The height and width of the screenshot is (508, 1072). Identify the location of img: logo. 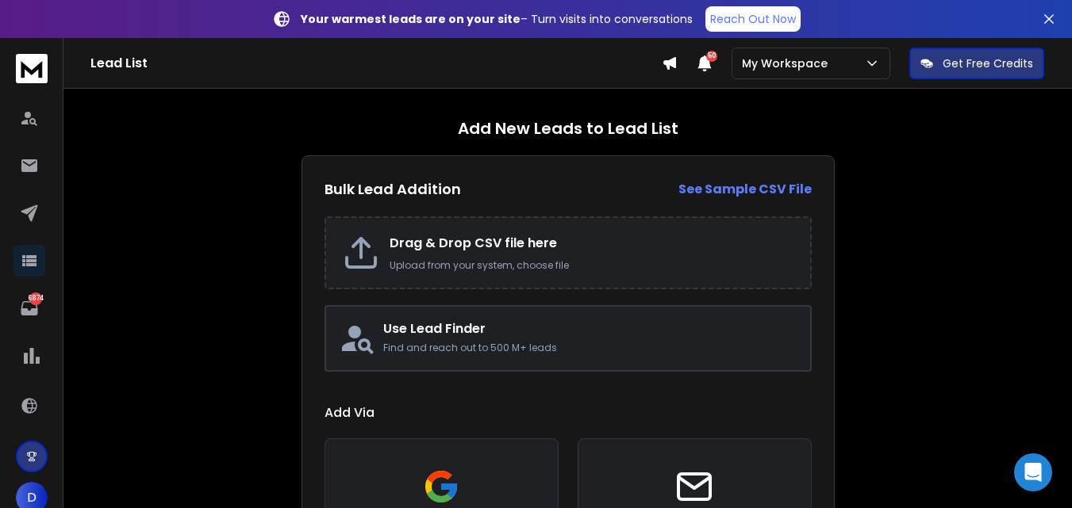
(32, 68).